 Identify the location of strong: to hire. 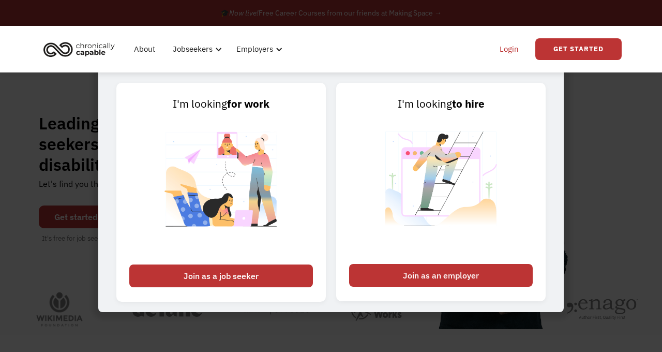
(468, 103).